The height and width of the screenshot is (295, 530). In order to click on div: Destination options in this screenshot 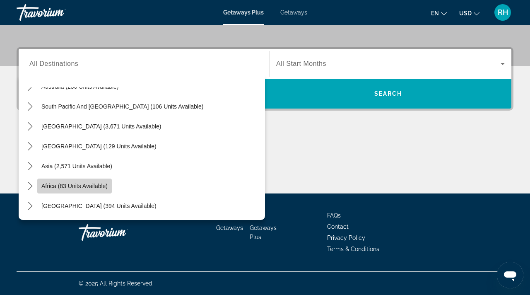, I will do `click(142, 147)`.